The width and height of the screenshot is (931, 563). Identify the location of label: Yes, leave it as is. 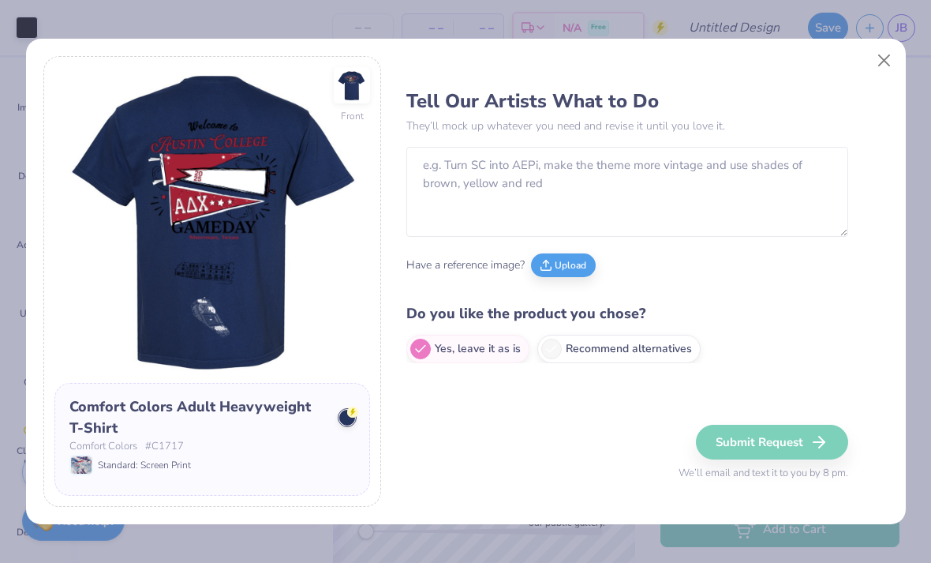
(468, 349).